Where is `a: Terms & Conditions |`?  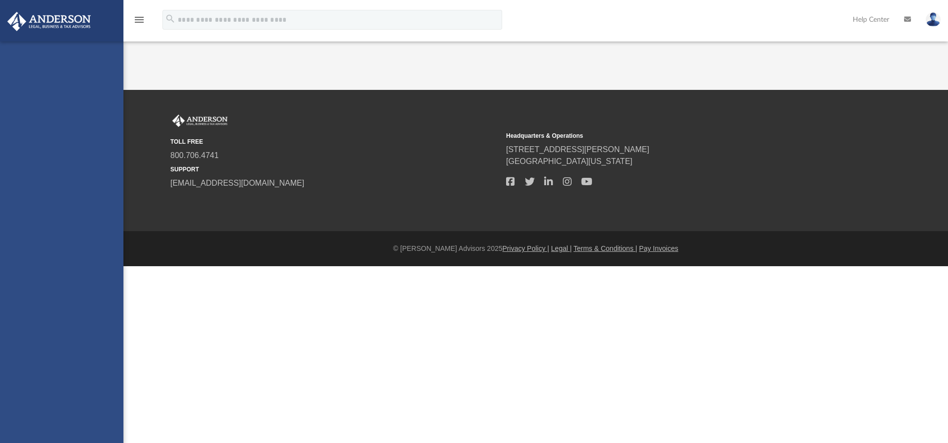 a: Terms & Conditions | is located at coordinates (606, 248).